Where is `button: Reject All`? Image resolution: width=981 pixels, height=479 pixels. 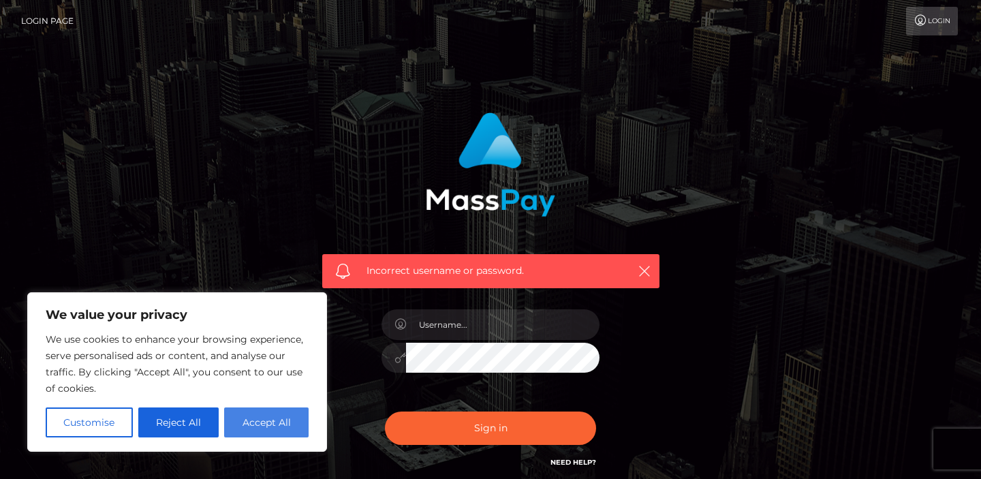 button: Reject All is located at coordinates (179, 423).